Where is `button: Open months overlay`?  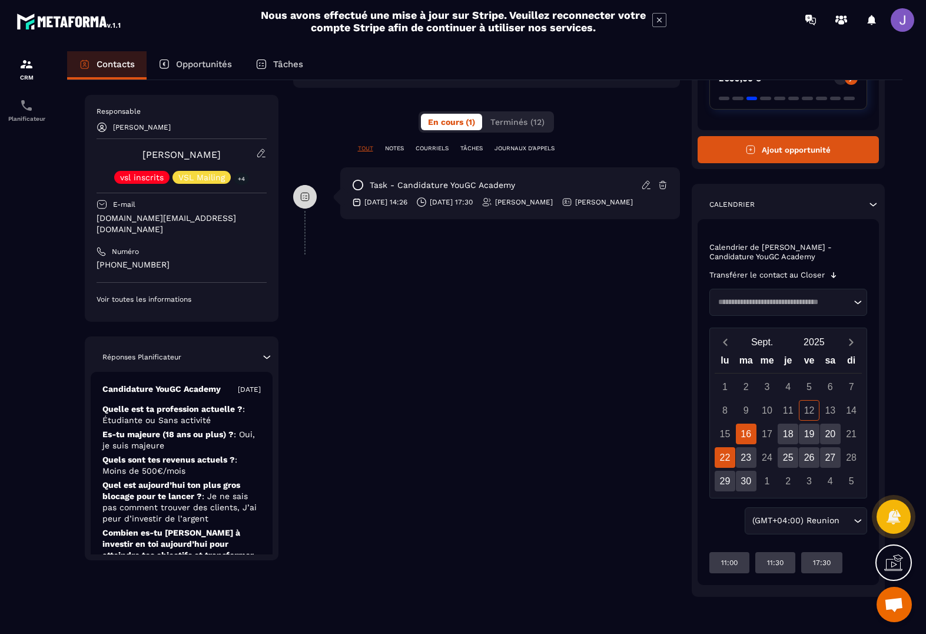 button: Open months overlay is located at coordinates (763, 342).